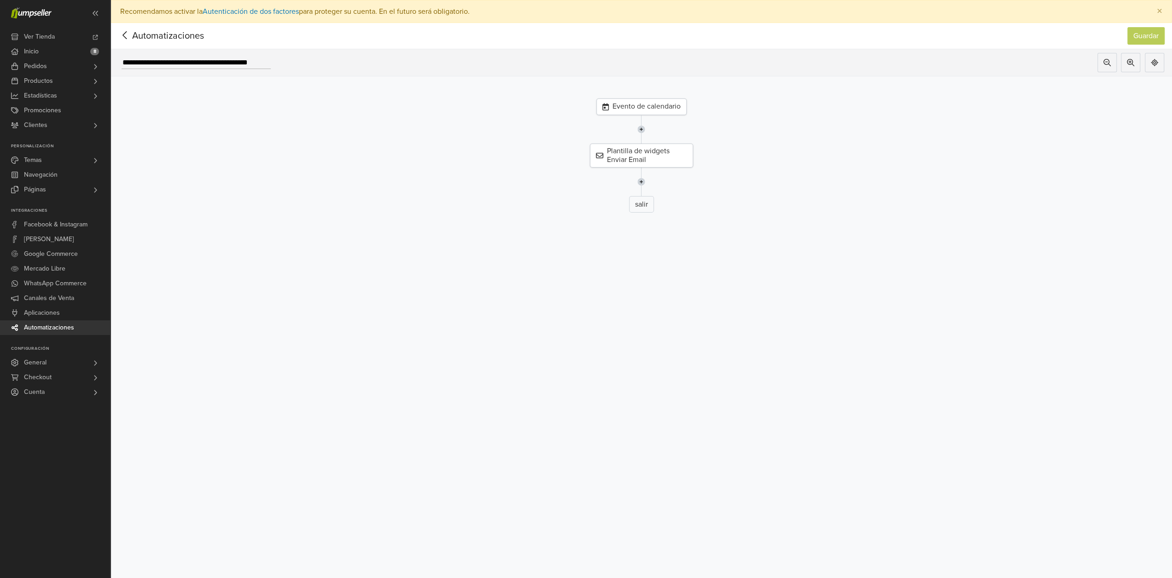  What do you see at coordinates (51, 254) in the screenshot?
I see `span: Google Commerce` at bounding box center [51, 254].